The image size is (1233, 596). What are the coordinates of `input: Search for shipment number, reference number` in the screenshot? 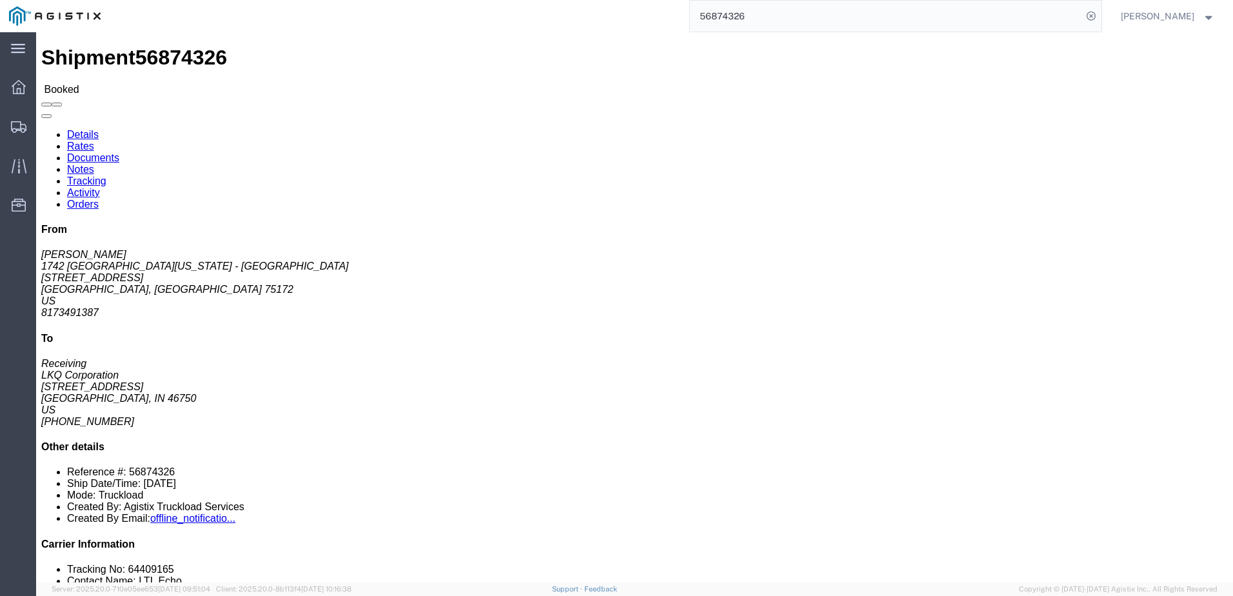 It's located at (886, 16).